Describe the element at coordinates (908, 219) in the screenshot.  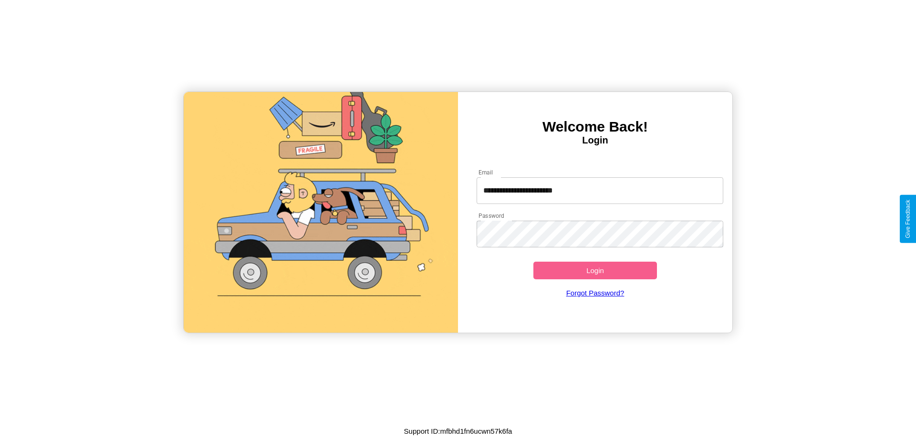
I see `div: Give Feedback` at that location.